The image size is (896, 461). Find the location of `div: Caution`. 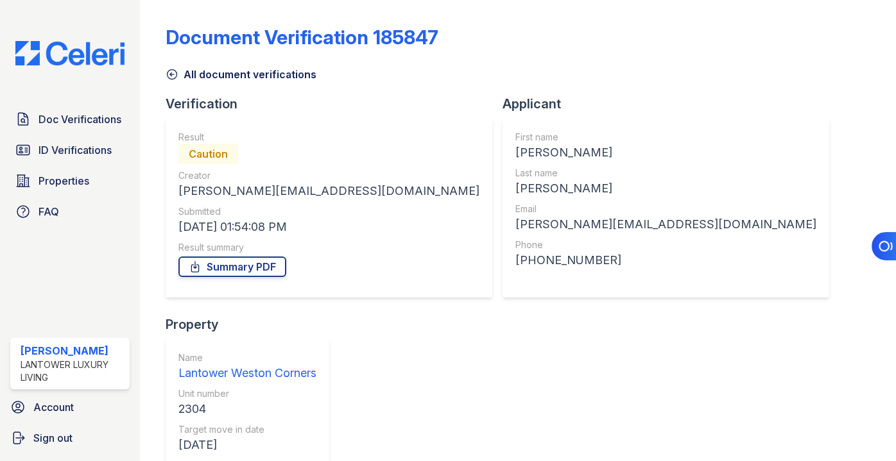

div: Caution is located at coordinates (208, 154).